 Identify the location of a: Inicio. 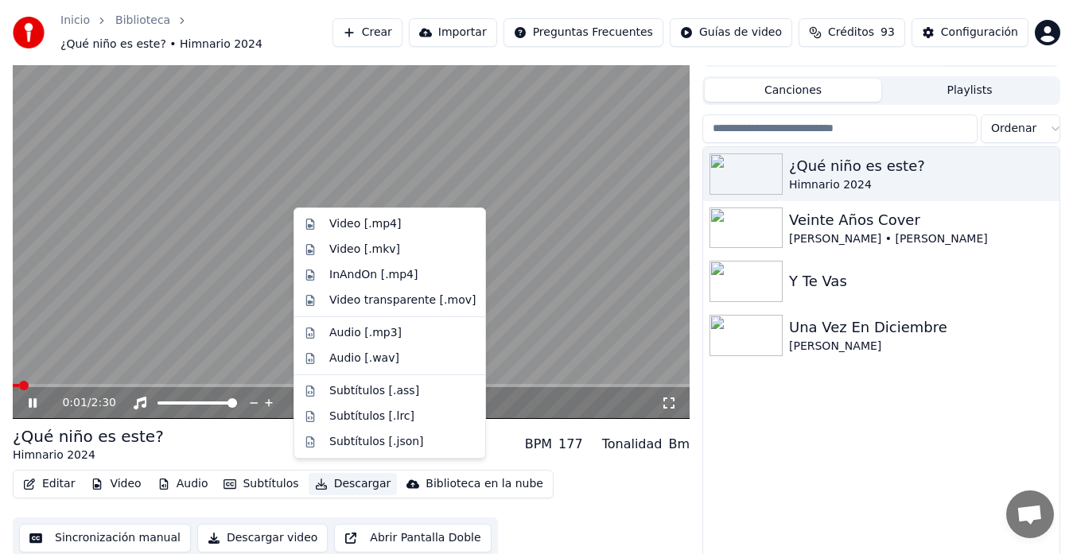
(75, 21).